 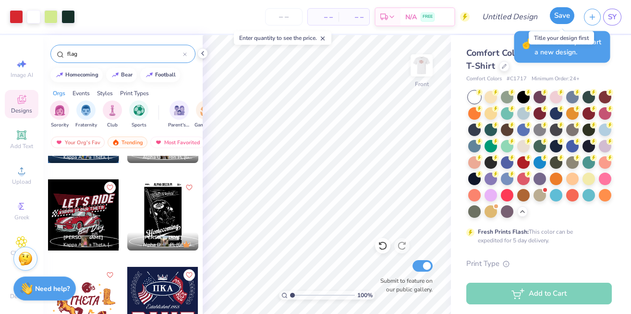 What do you see at coordinates (139, 114) in the screenshot?
I see `div: filter for Sports` at bounding box center [139, 114].